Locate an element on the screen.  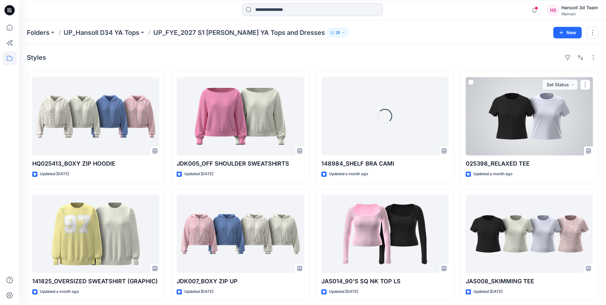
p: 28 is located at coordinates (338, 33).